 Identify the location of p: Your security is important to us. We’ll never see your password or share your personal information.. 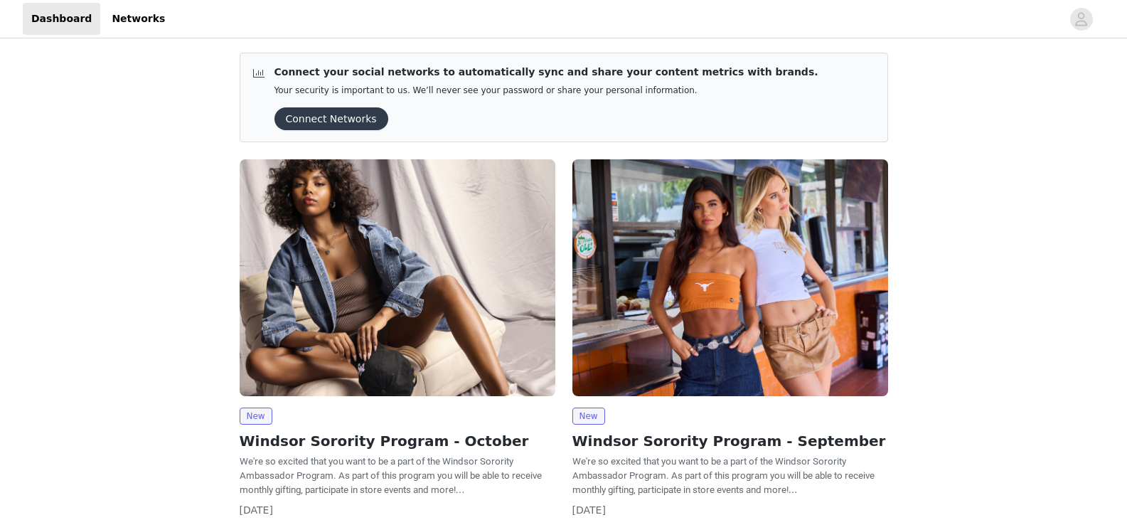
(546, 90).